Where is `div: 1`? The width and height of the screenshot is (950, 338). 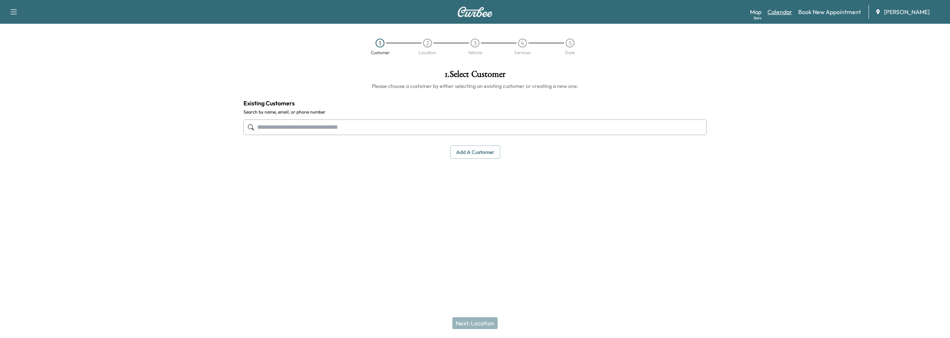 div: 1 is located at coordinates (380, 43).